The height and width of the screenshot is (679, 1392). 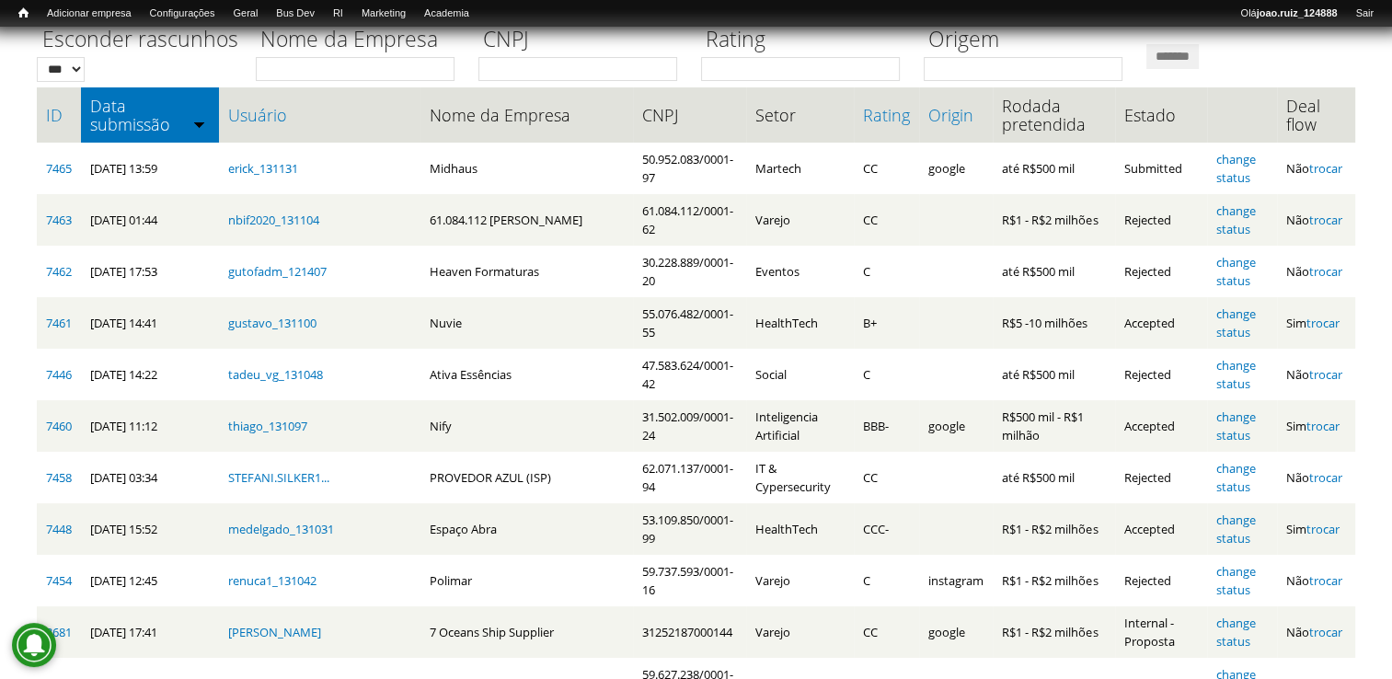 What do you see at coordinates (23, 13) in the screenshot?
I see `span: Início` at bounding box center [23, 13].